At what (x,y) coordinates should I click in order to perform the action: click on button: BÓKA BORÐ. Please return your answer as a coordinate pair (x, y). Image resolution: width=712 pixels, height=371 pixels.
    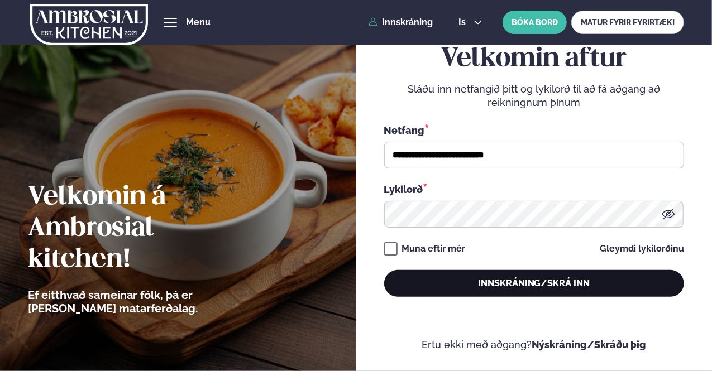
    Looking at the image, I should click on (534, 22).